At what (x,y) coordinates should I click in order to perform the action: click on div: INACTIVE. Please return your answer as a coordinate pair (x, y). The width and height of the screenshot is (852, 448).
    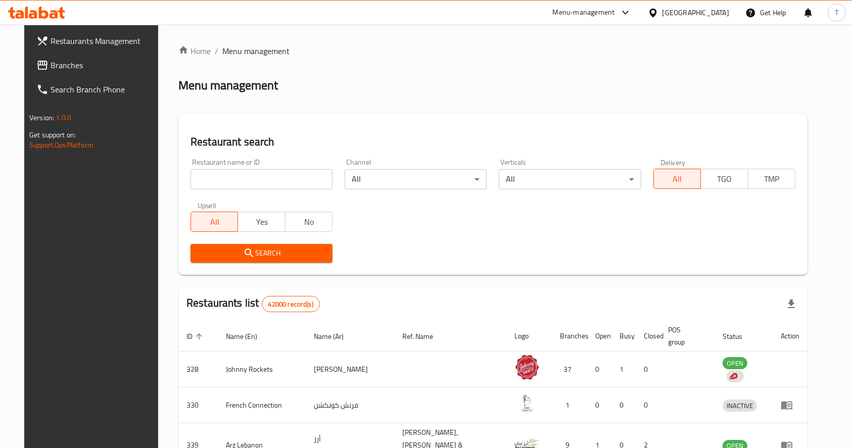
    Looking at the image, I should click on (740, 406).